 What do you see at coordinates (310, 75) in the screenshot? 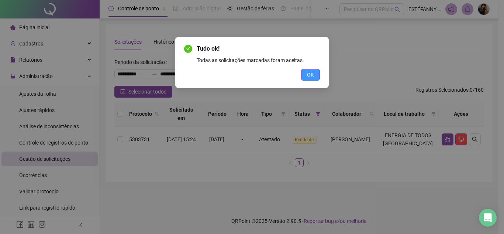
I see `span: OK` at bounding box center [310, 75].